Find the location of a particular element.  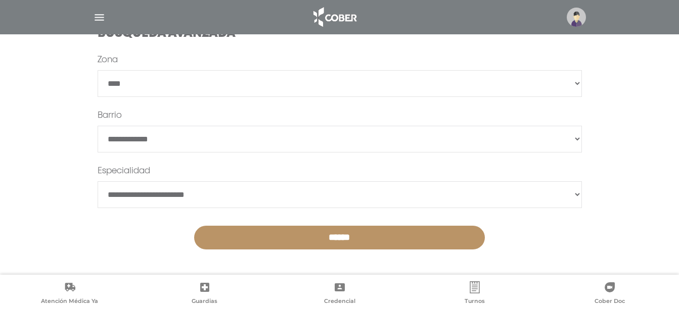

label: Barrio is located at coordinates (110, 116).